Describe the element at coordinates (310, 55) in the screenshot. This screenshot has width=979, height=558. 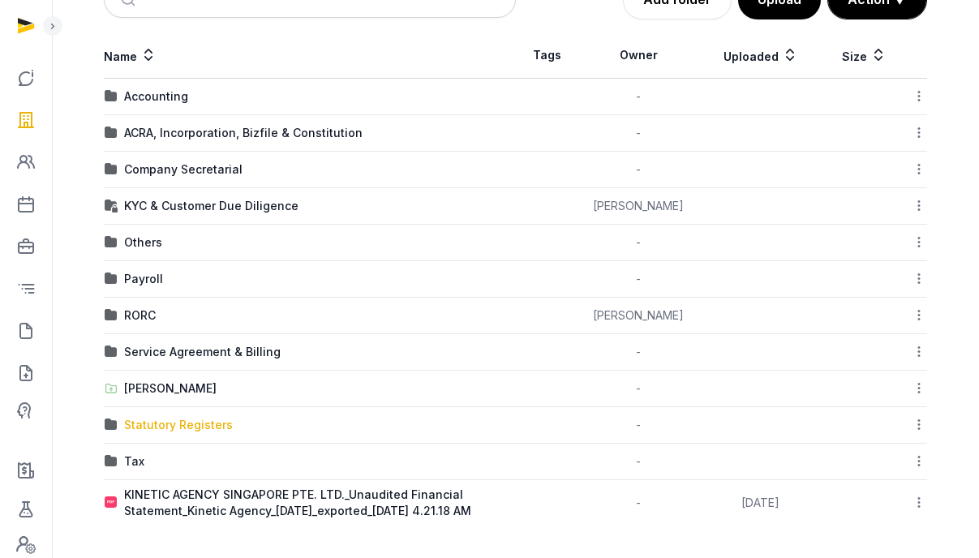
I see `th: Name` at that location.